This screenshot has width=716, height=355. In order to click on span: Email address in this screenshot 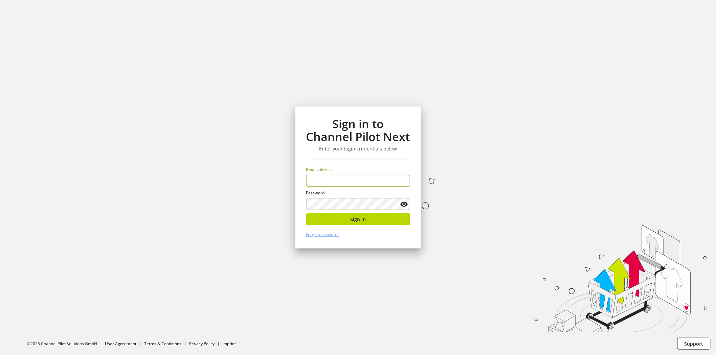, I will do `click(319, 169)`.